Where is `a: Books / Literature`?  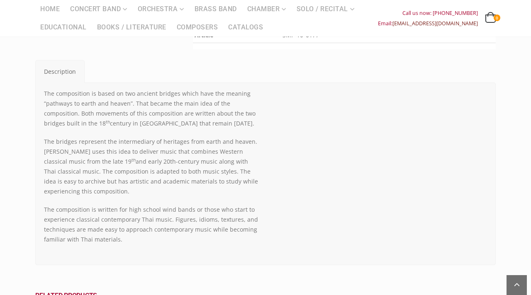
a: Books / Literature is located at coordinates (132, 27).